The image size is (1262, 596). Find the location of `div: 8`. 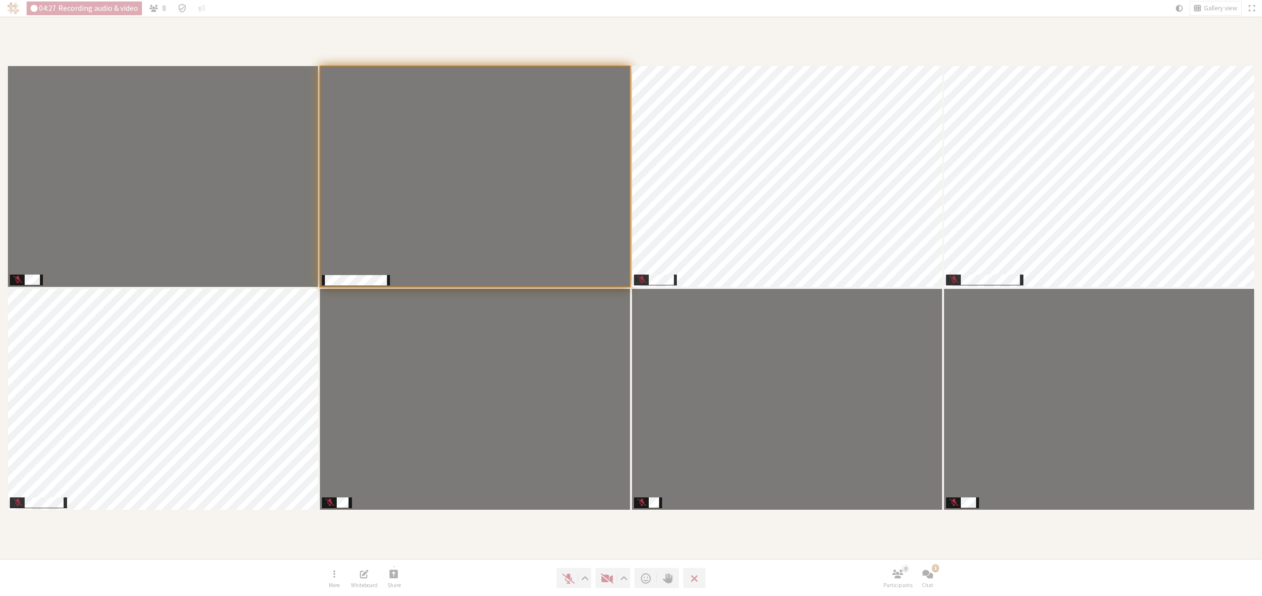

div: 8 is located at coordinates (905, 568).